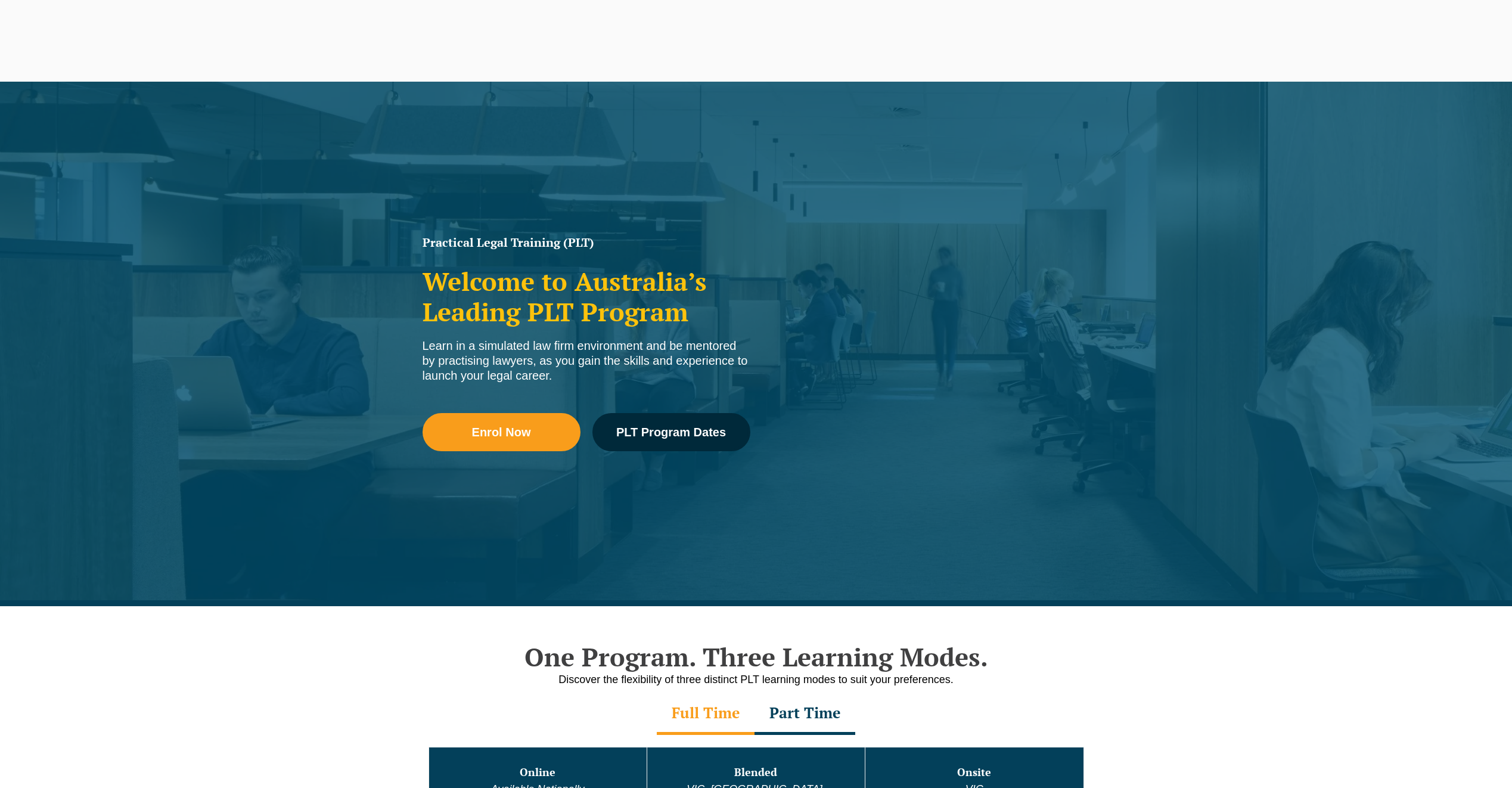 This screenshot has width=1512, height=788. I want to click on div: Learn in a simulated law firm environment and be mentored by practising lawyers, as you gain the ..., so click(586, 360).